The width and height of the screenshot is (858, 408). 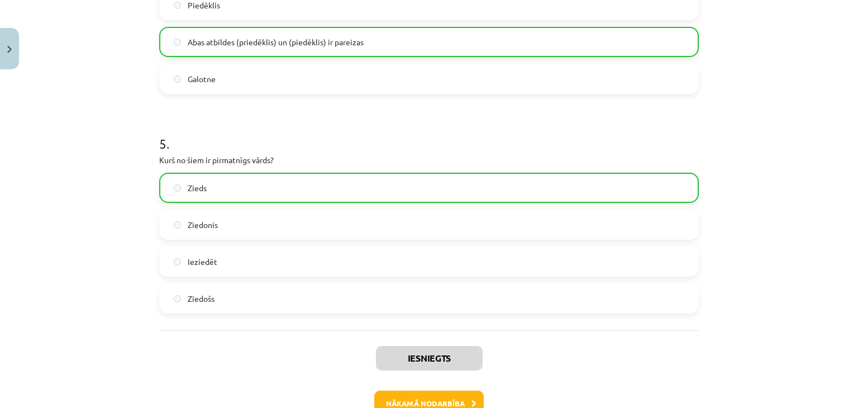 What do you see at coordinates (197, 188) in the screenshot?
I see `span: Zieds` at bounding box center [197, 188].